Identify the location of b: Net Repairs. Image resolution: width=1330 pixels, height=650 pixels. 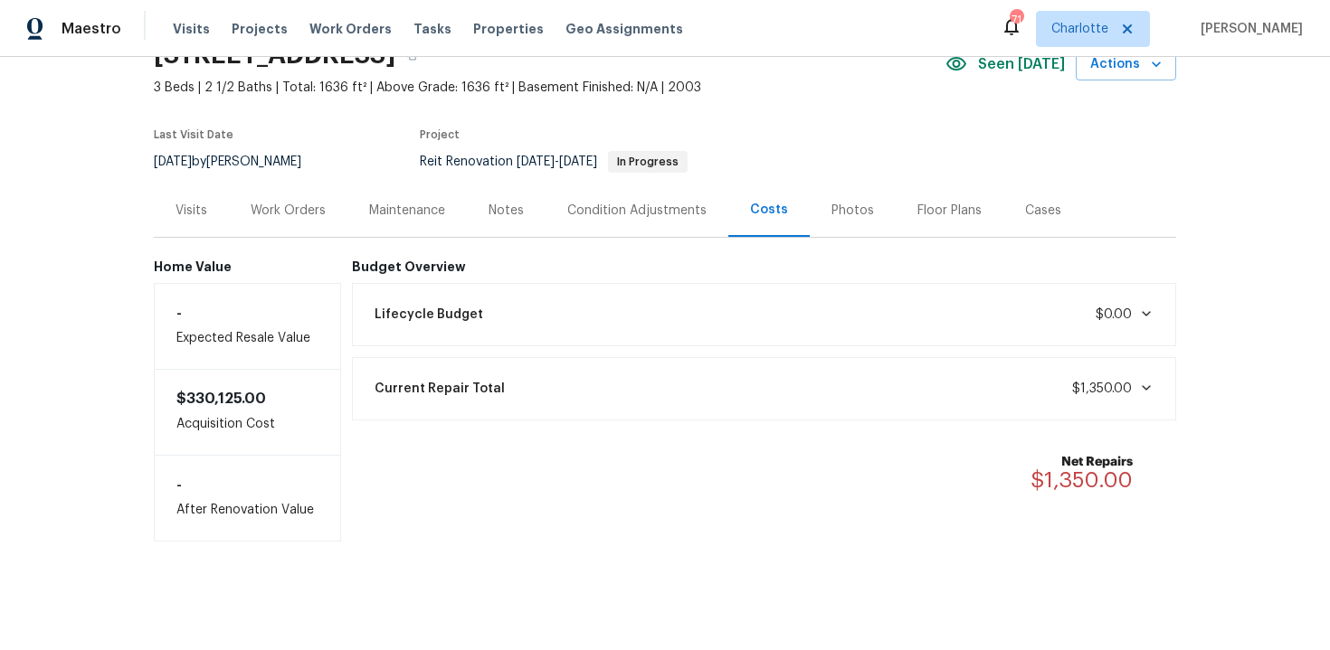
(1081, 462).